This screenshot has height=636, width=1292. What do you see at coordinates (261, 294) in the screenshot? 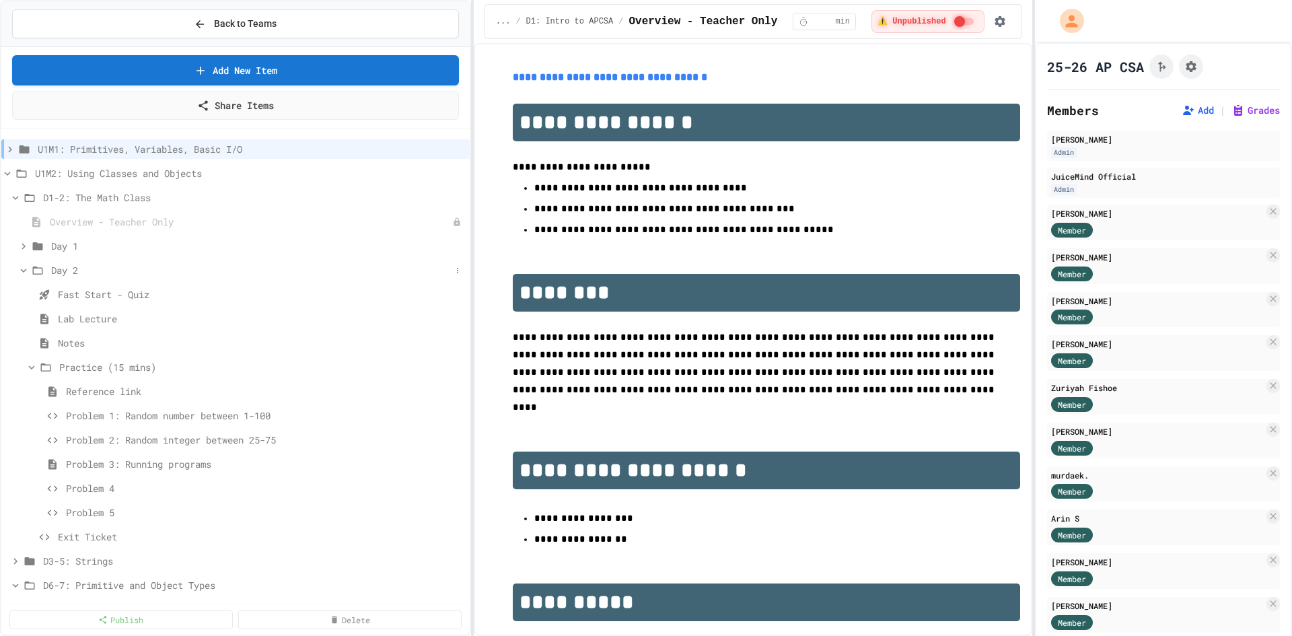
I see `span: Fast Start - Quiz` at bounding box center [261, 294].